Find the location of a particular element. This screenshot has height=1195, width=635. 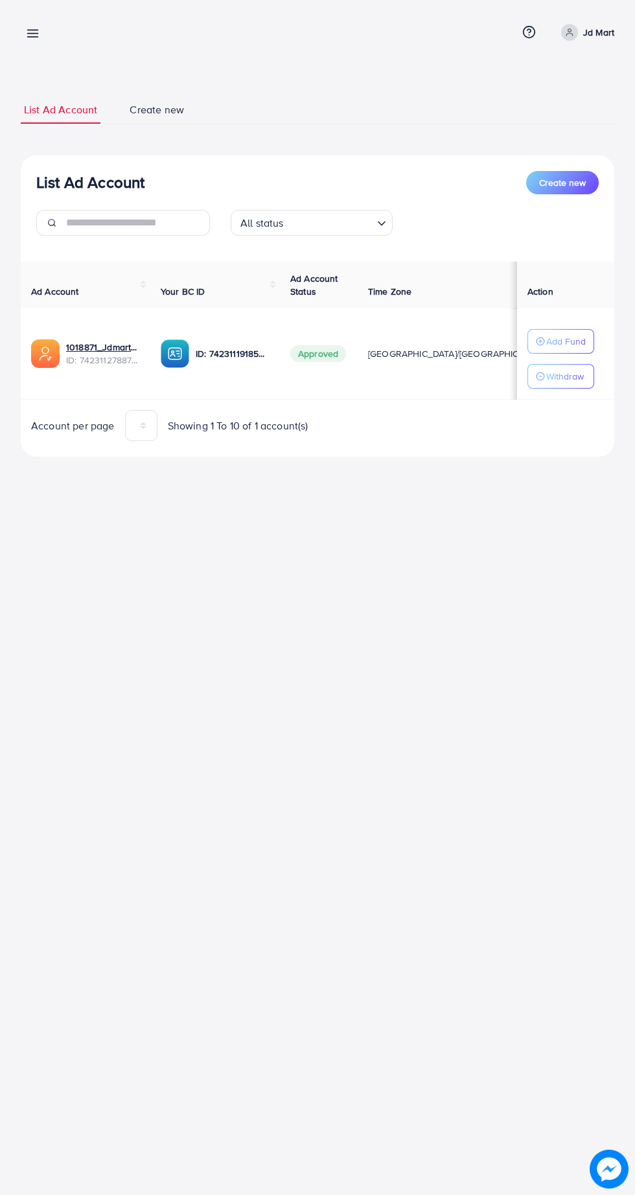

p: Jd Mart is located at coordinates (599, 32).